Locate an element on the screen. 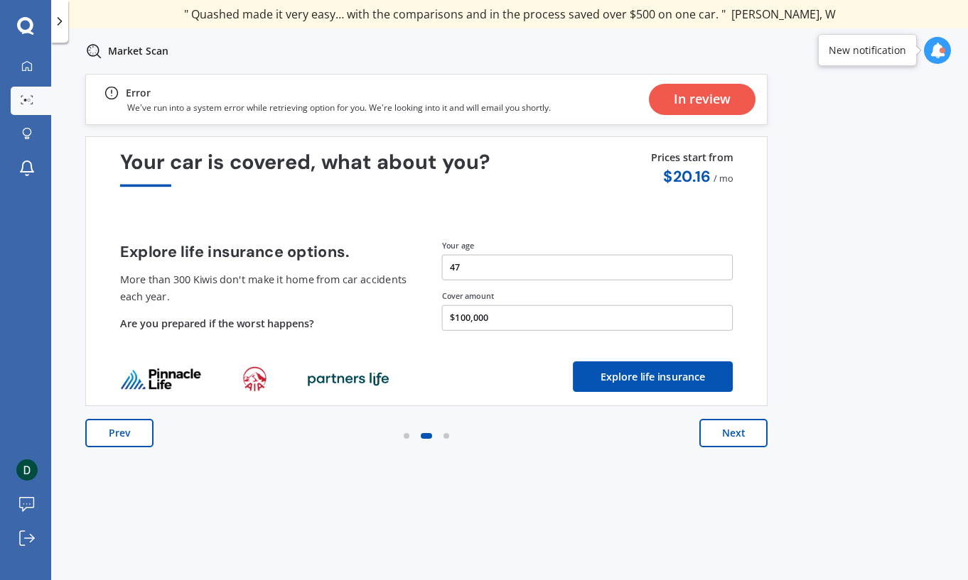 This screenshot has width=968, height=580. div: Cover amount is located at coordinates (588, 296).